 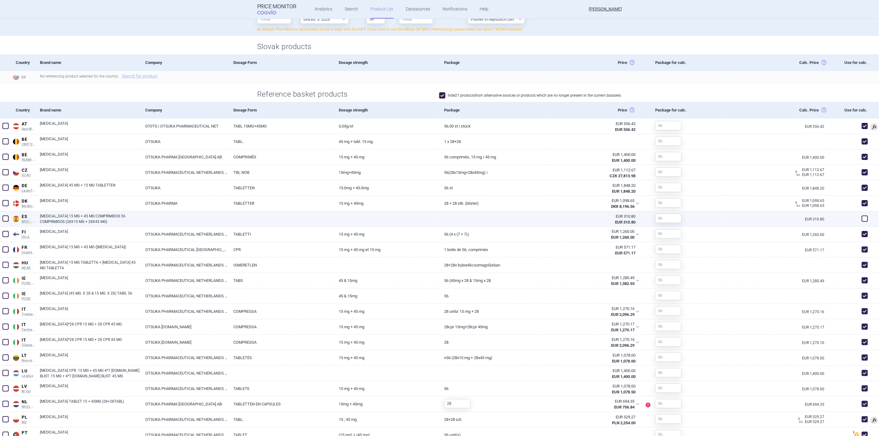 I want to click on span: LV, so click(x=28, y=387).